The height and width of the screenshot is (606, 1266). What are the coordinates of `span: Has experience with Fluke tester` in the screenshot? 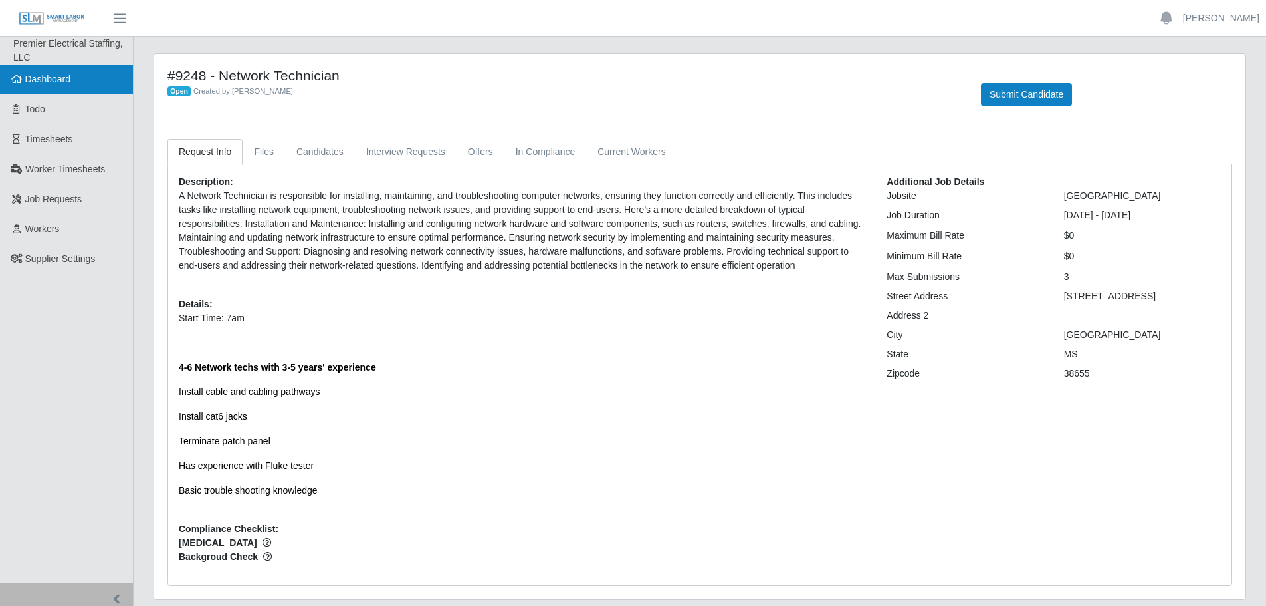 It's located at (246, 465).